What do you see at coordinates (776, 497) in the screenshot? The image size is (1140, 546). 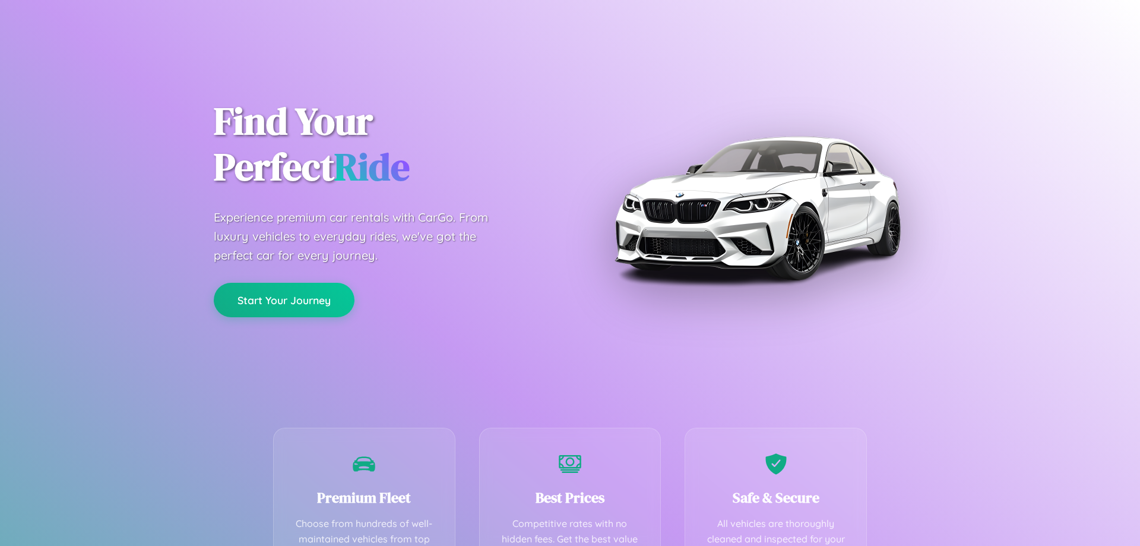 I see `h3: Safe & Secure` at bounding box center [776, 497].